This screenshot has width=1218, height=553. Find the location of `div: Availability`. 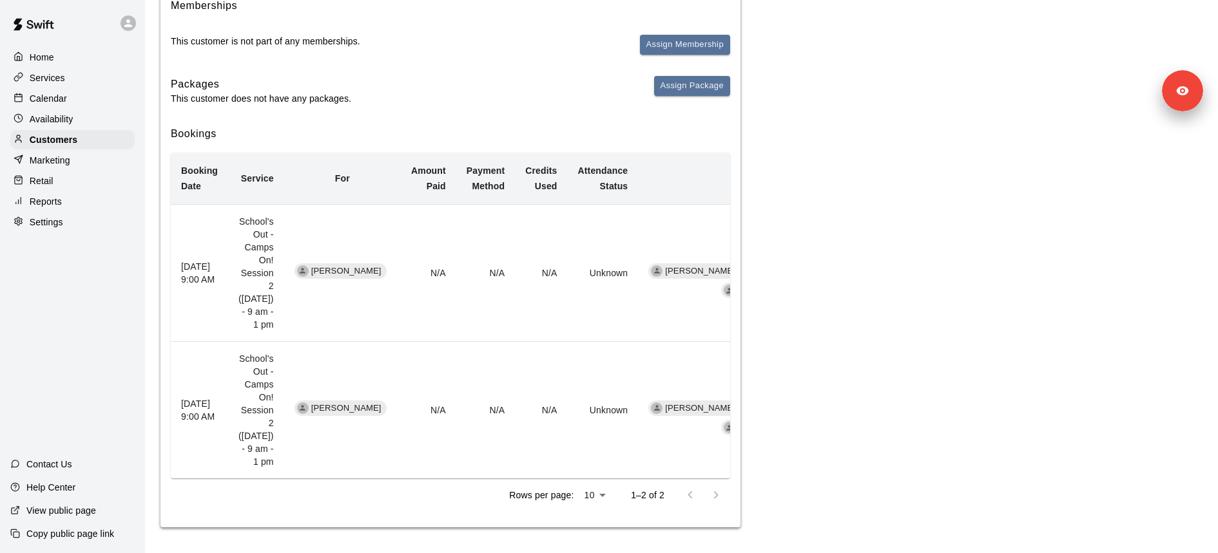

div: Availability is located at coordinates (72, 119).